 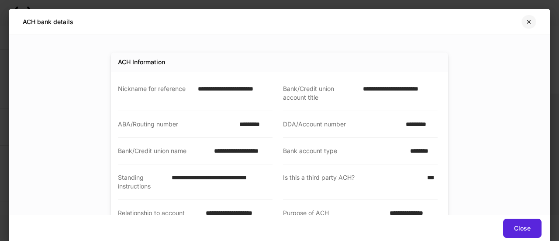 What do you see at coordinates (176, 124) in the screenshot?
I see `div: ABA/Routing number` at bounding box center [176, 124].